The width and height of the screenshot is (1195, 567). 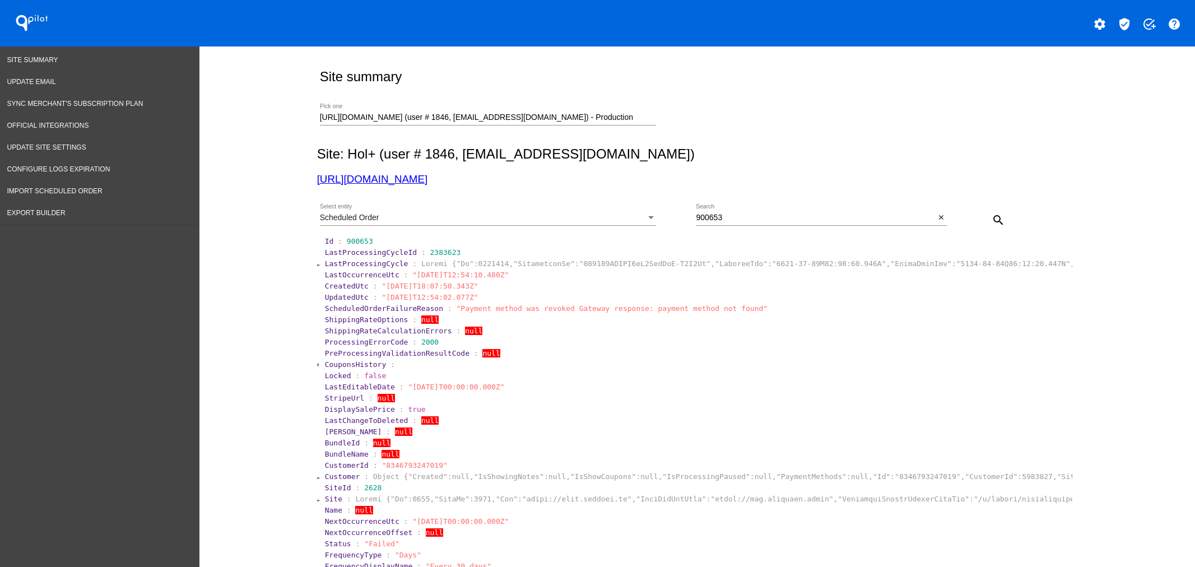 What do you see at coordinates (330, 241) in the screenshot?
I see `span: Id` at bounding box center [330, 241].